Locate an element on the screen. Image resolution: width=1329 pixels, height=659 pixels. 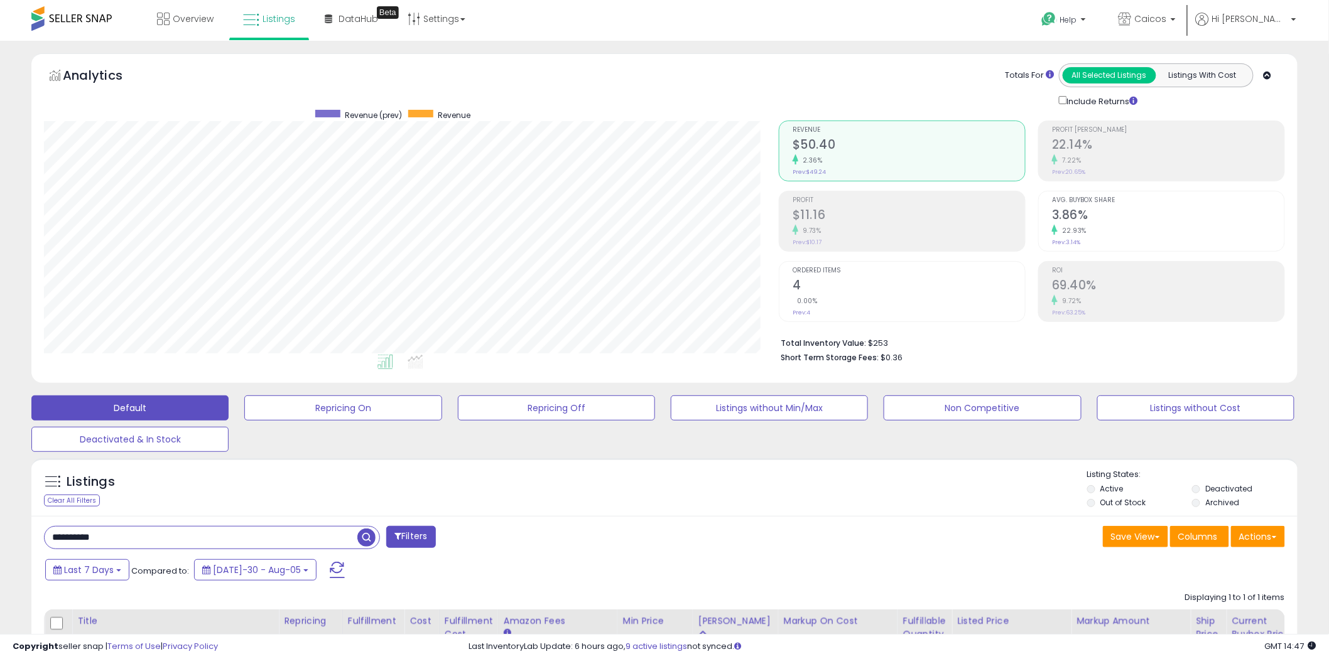
p: Listing States: is located at coordinates (1192, 475).